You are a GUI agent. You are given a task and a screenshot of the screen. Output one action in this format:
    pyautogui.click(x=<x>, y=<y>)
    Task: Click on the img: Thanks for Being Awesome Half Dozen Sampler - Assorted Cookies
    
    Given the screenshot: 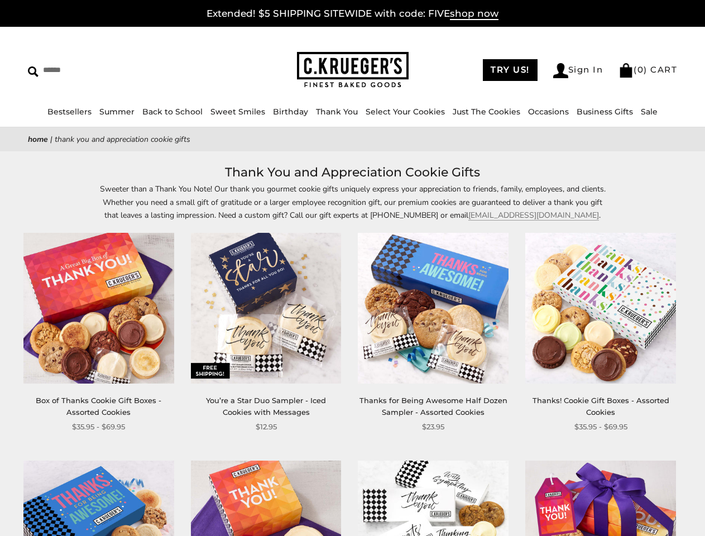 What is the action you would take?
    pyautogui.click(x=433, y=308)
    